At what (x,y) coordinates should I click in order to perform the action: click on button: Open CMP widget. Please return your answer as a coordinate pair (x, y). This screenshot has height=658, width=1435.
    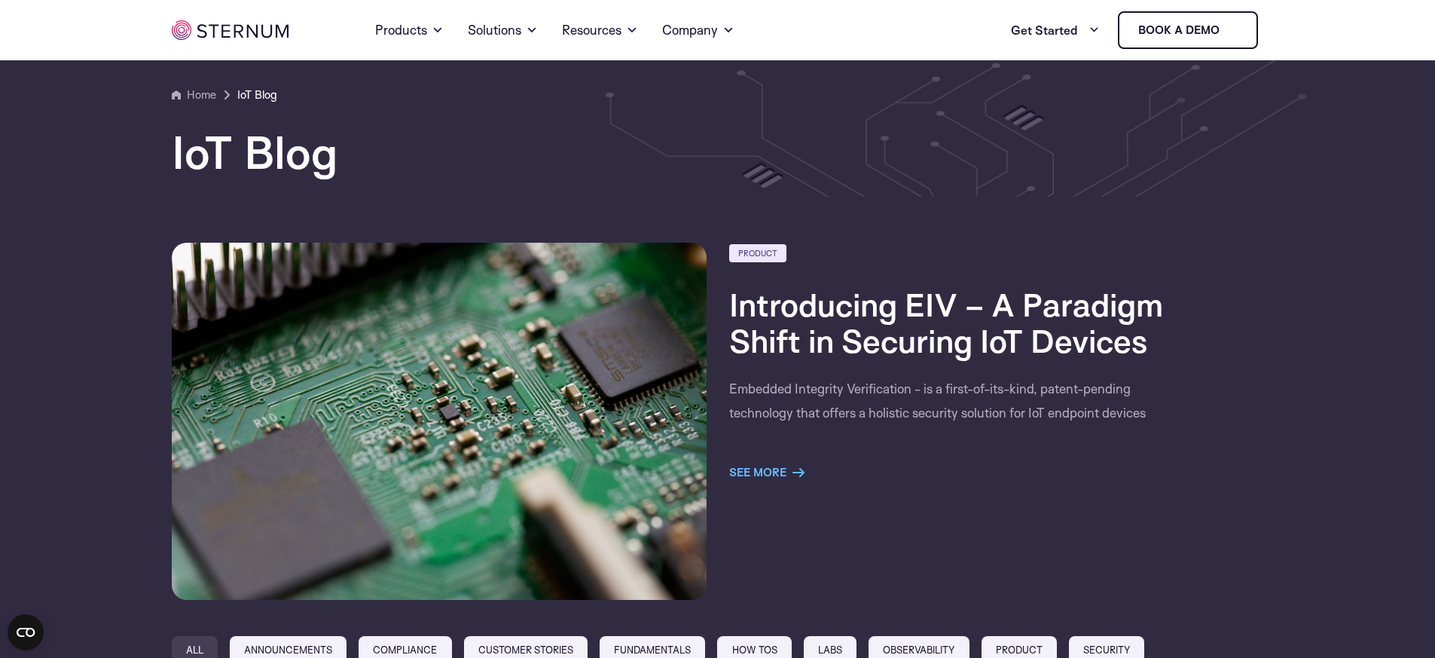
    Looking at the image, I should click on (26, 632).